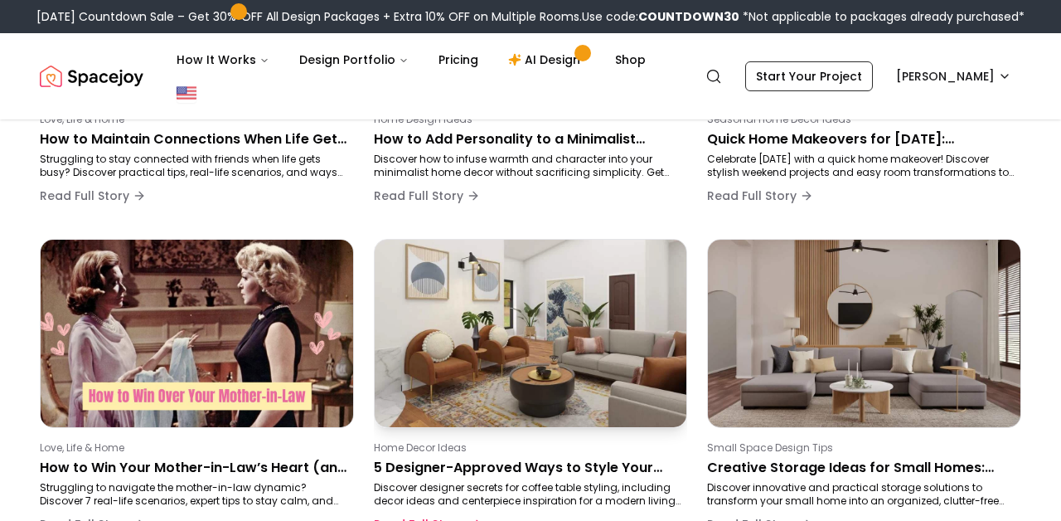  What do you see at coordinates (193, 448) in the screenshot?
I see `p: Love, Life & Home` at bounding box center [193, 448].